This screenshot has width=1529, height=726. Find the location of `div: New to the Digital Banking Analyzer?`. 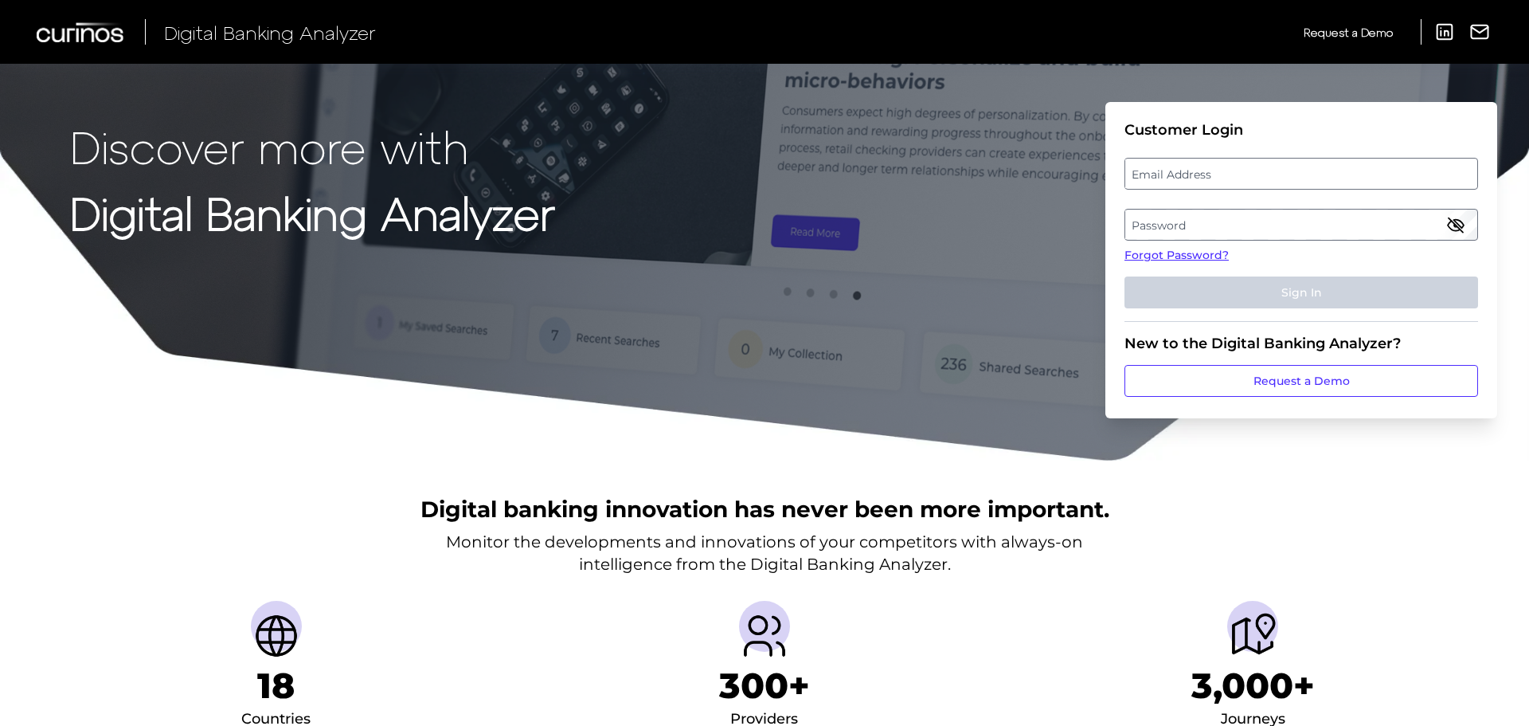

div: New to the Digital Banking Analyzer? is located at coordinates (1302, 343).